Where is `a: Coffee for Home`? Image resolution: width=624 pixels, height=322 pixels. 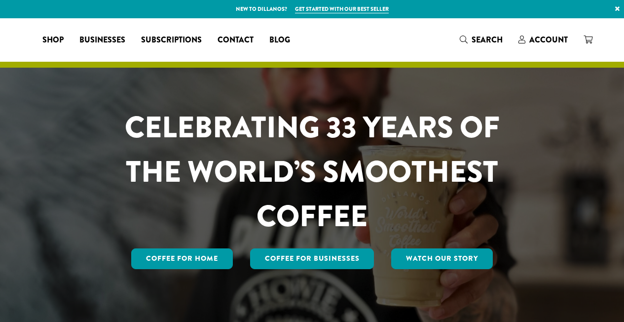
a: Coffee for Home is located at coordinates (182, 259).